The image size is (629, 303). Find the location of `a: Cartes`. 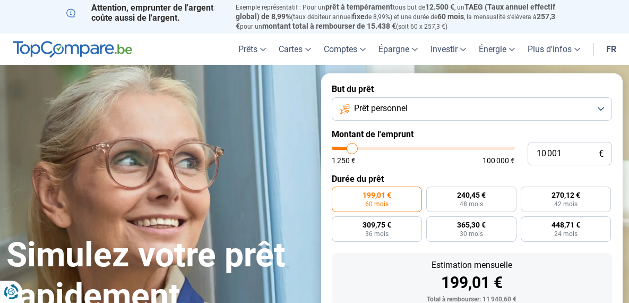

a: Cartes is located at coordinates (295, 49).